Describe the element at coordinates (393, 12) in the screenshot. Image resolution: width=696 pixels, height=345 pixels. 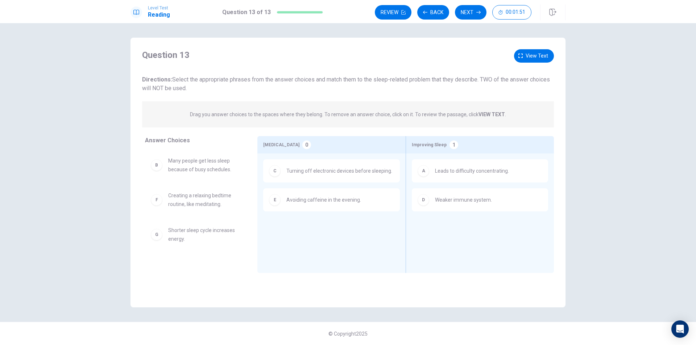
I see `button: Review` at that location.